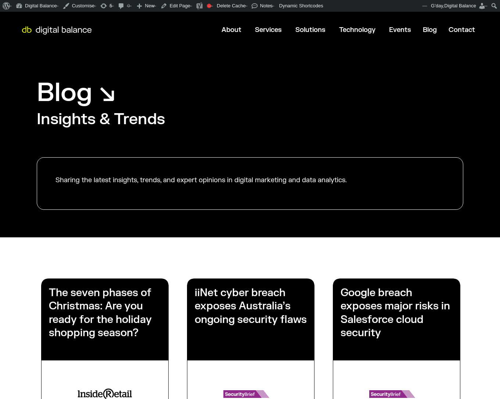 This screenshot has width=500, height=399. I want to click on a: About, so click(232, 30).